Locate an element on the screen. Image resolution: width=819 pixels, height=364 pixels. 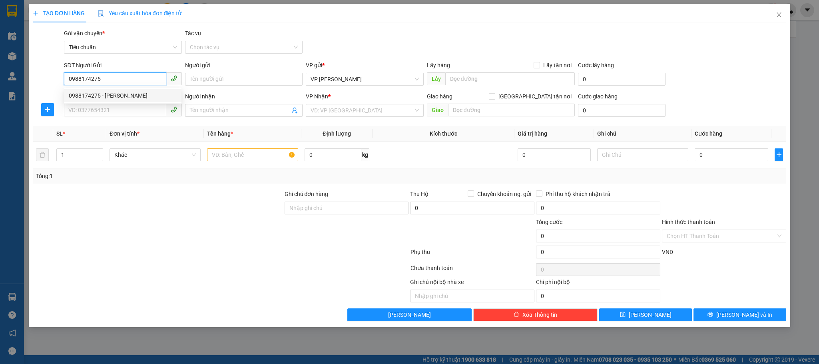
button: deleteXóa Thông tin is located at coordinates (535, 315).